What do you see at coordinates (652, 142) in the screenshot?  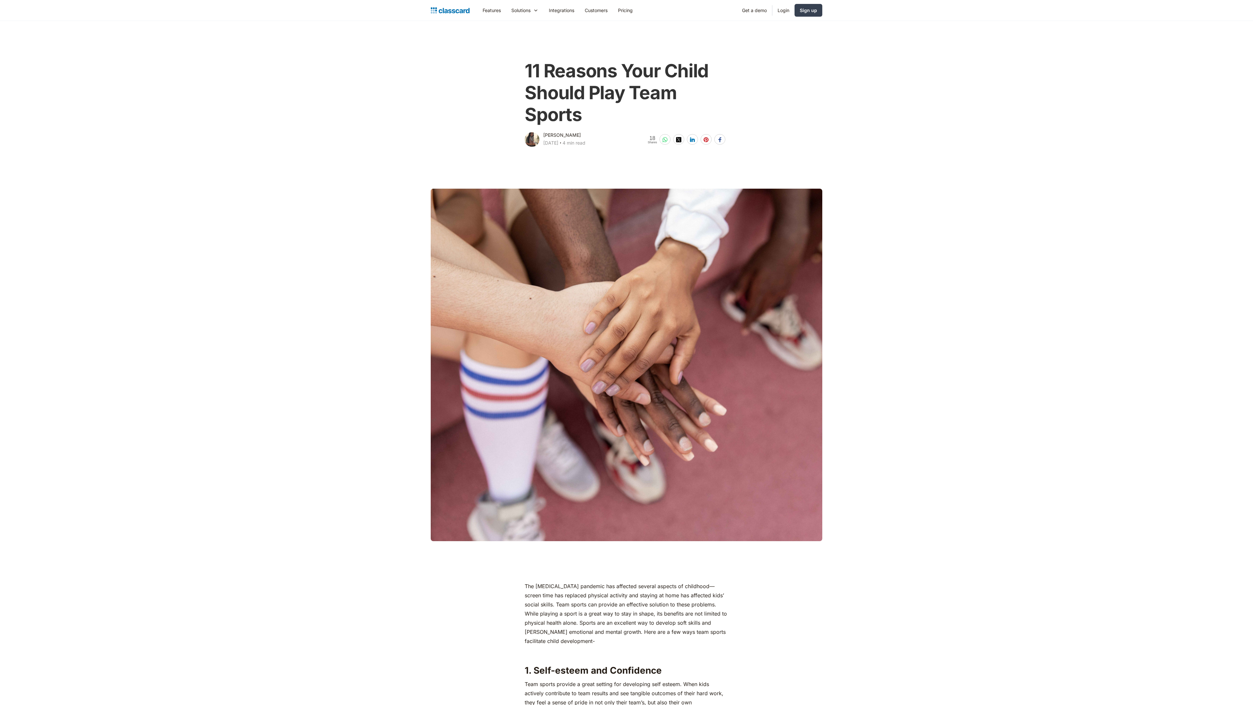 I see `span: Shares` at bounding box center [652, 142].